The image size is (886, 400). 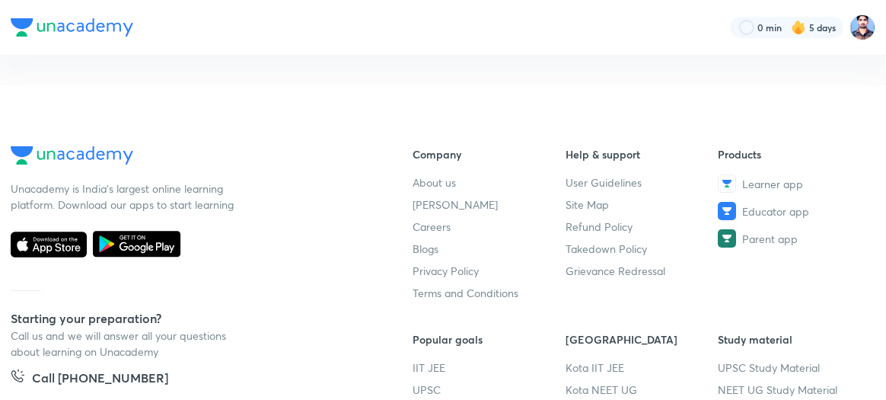 I want to click on a: Site Map, so click(x=642, y=204).